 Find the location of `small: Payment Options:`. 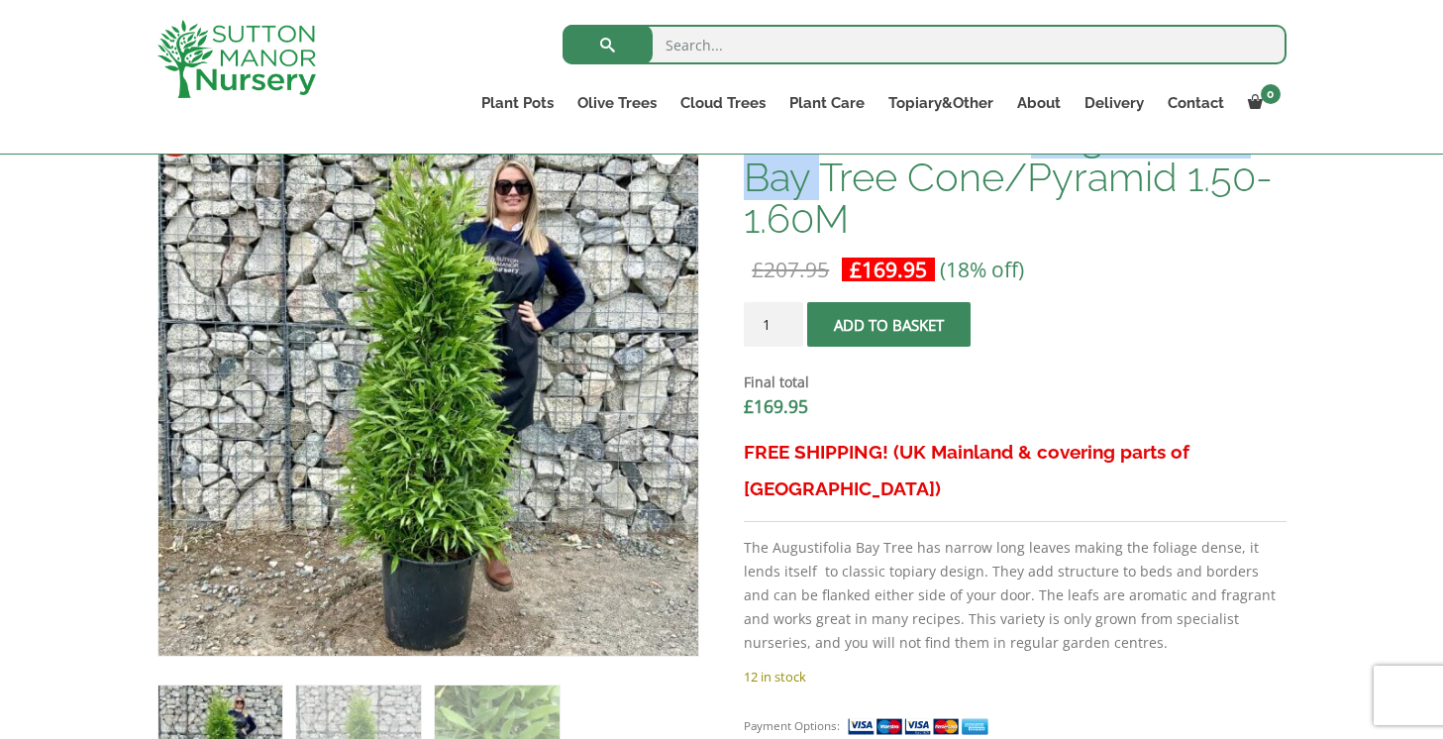

small: Payment Options: is located at coordinates (791, 725).